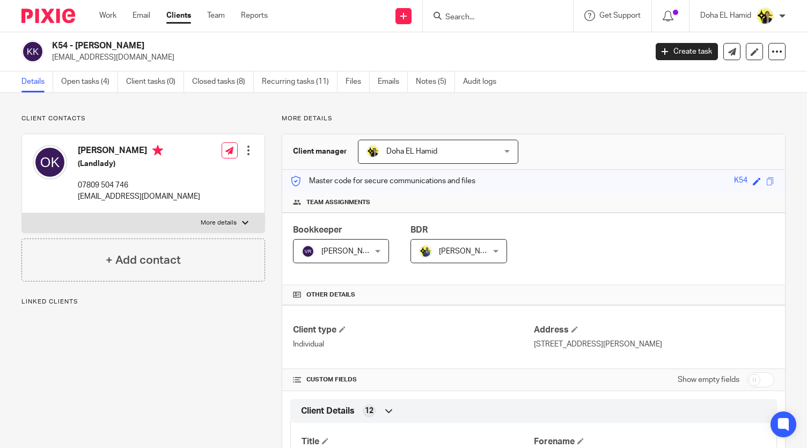 The width and height of the screenshot is (807, 448). I want to click on div: K54, so click(741, 181).